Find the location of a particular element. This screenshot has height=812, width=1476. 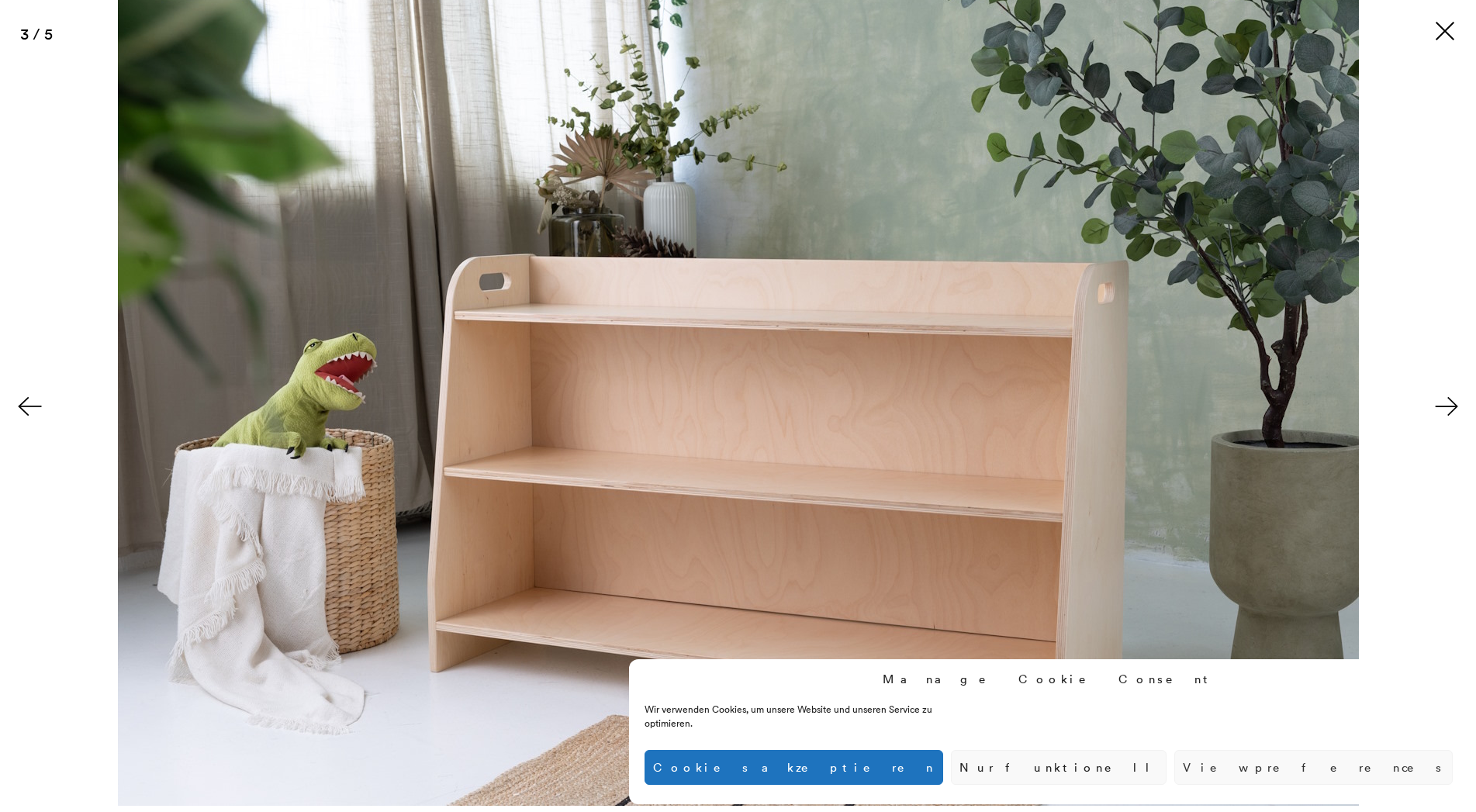

div: Wir verwenden Cookies, um unsere Website und unseren Service zu optimieren. is located at coordinates (813, 716).